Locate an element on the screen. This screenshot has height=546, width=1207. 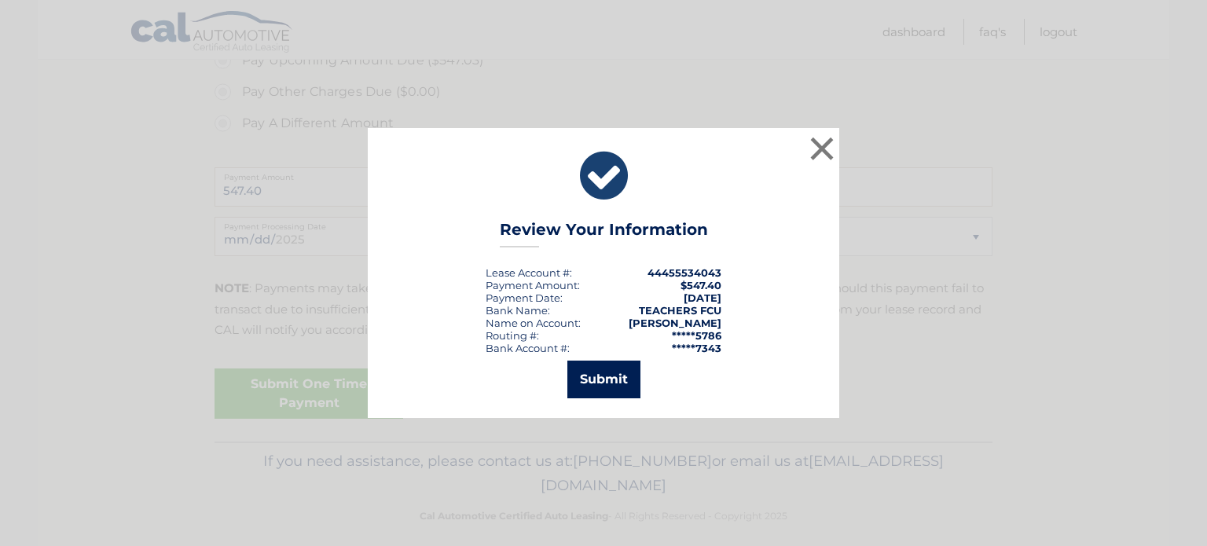
div: Lease Account #: is located at coordinates (529, 273).